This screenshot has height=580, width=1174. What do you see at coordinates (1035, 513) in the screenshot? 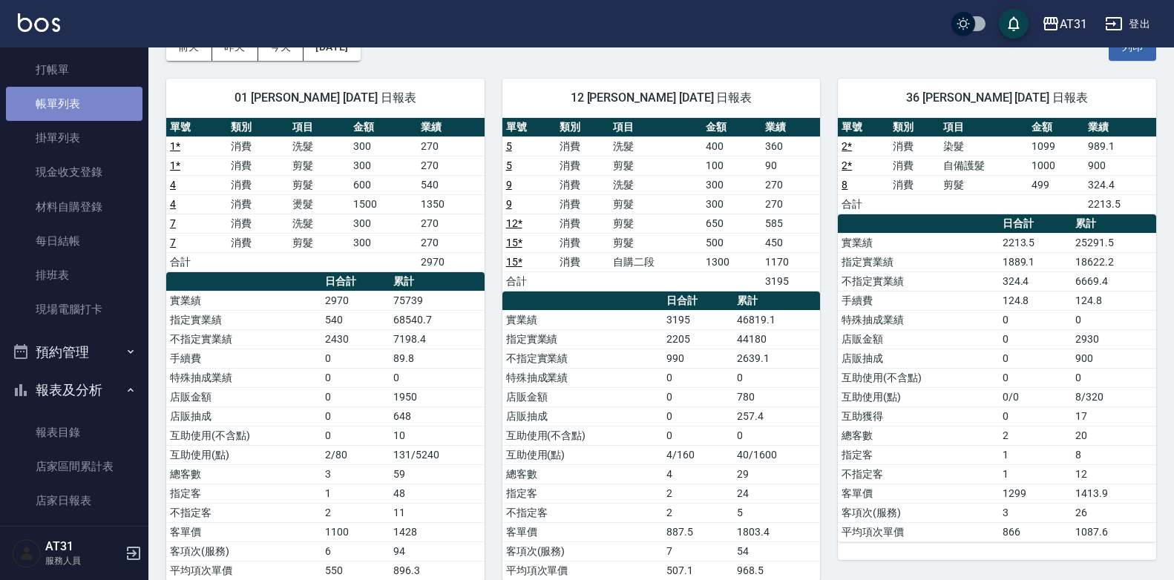
I see `td: 3` at bounding box center [1035, 513].